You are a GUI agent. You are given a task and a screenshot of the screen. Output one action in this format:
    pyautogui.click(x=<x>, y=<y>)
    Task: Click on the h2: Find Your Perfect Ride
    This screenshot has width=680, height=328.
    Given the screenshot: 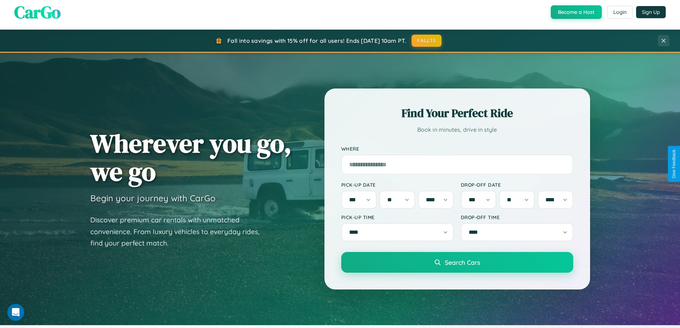 What is the action you would take?
    pyautogui.click(x=457, y=113)
    